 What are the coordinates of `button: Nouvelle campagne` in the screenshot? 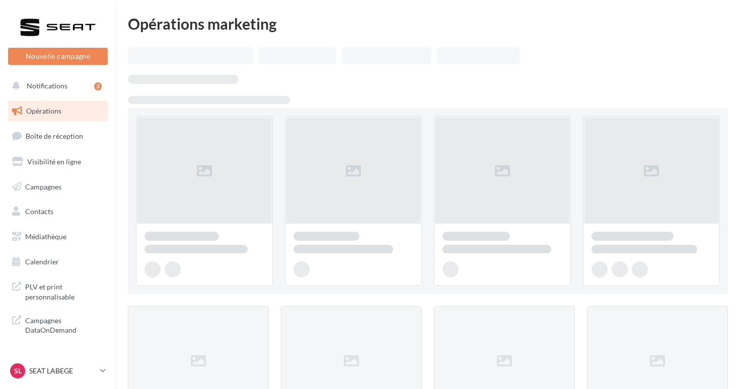 It's located at (58, 56).